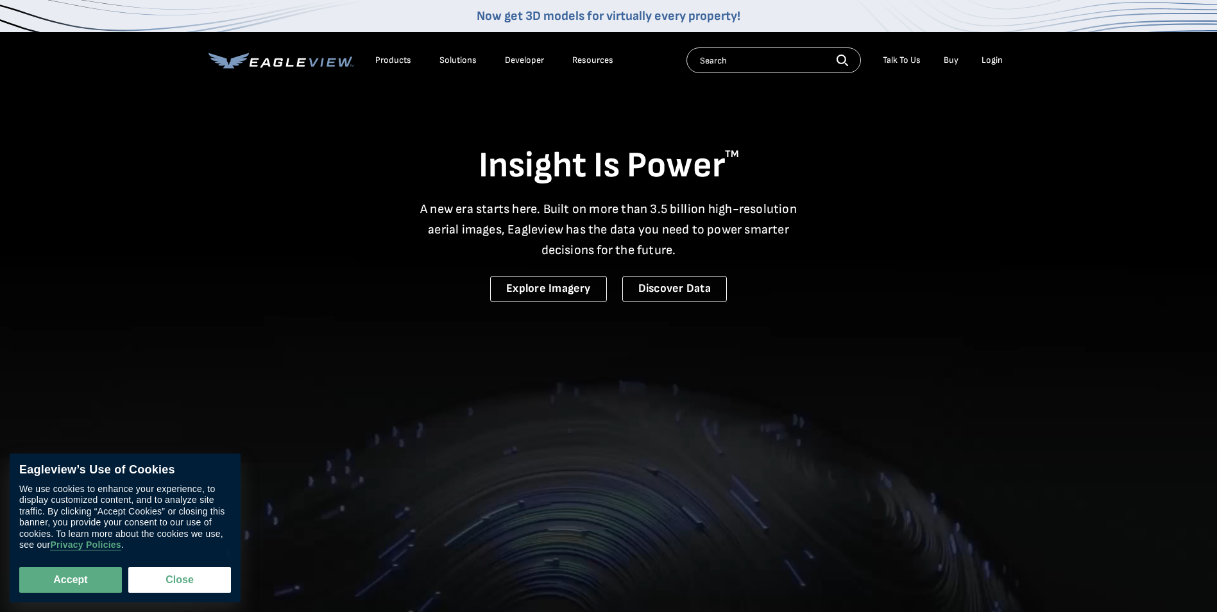 The width and height of the screenshot is (1217, 612). I want to click on p: A new era starts here. Built on more than 3.5 billion high-resolution aerial images, Eagleview ha..., so click(609, 230).